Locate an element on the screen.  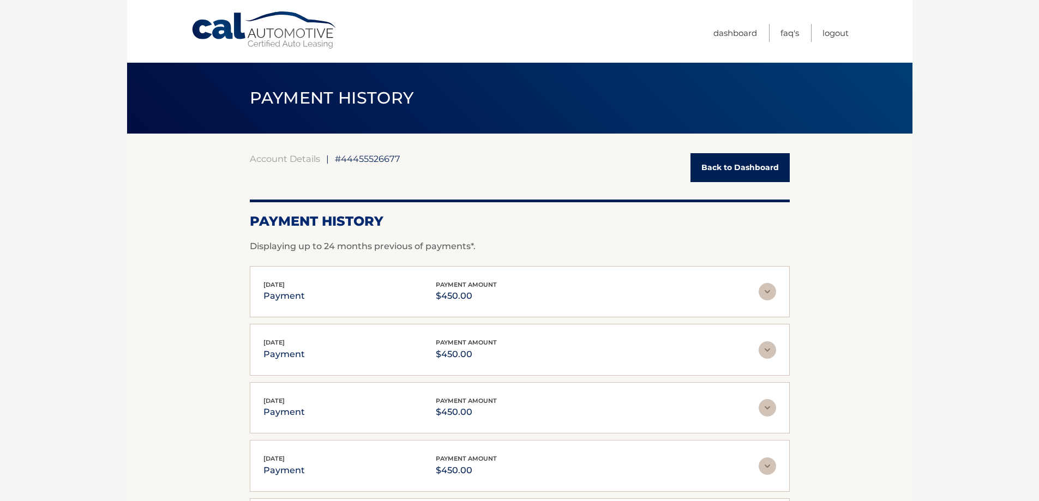
a: Account Details is located at coordinates (285, 159).